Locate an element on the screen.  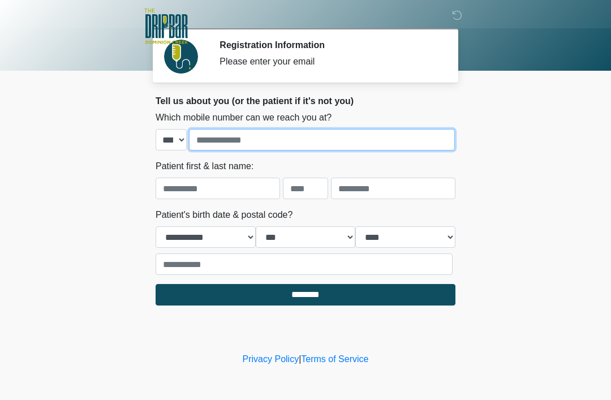
a: Privacy Policy is located at coordinates (271, 359).